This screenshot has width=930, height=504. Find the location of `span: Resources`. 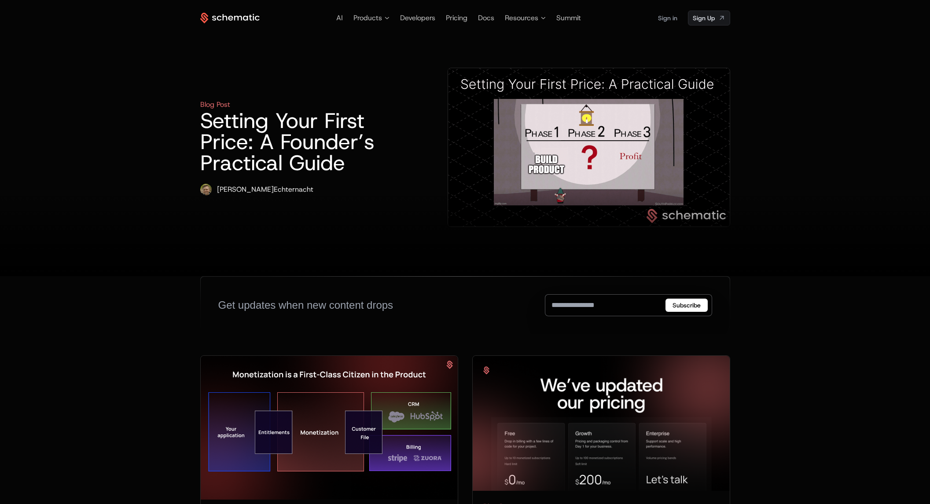

span: Resources is located at coordinates (521, 18).